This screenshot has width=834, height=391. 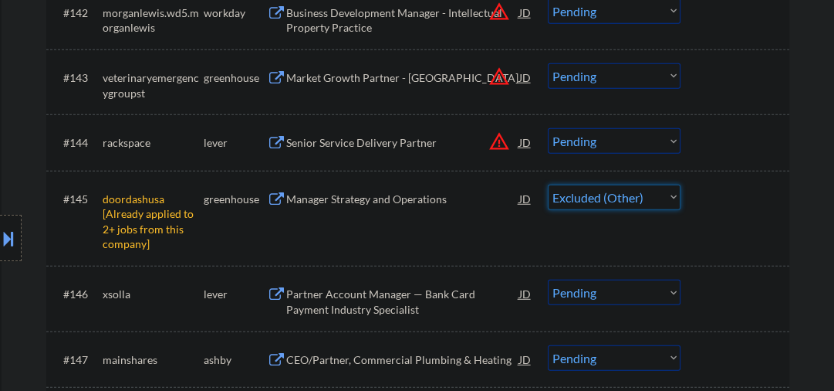 I want to click on div: Manager Strategy and Operations, so click(x=403, y=199).